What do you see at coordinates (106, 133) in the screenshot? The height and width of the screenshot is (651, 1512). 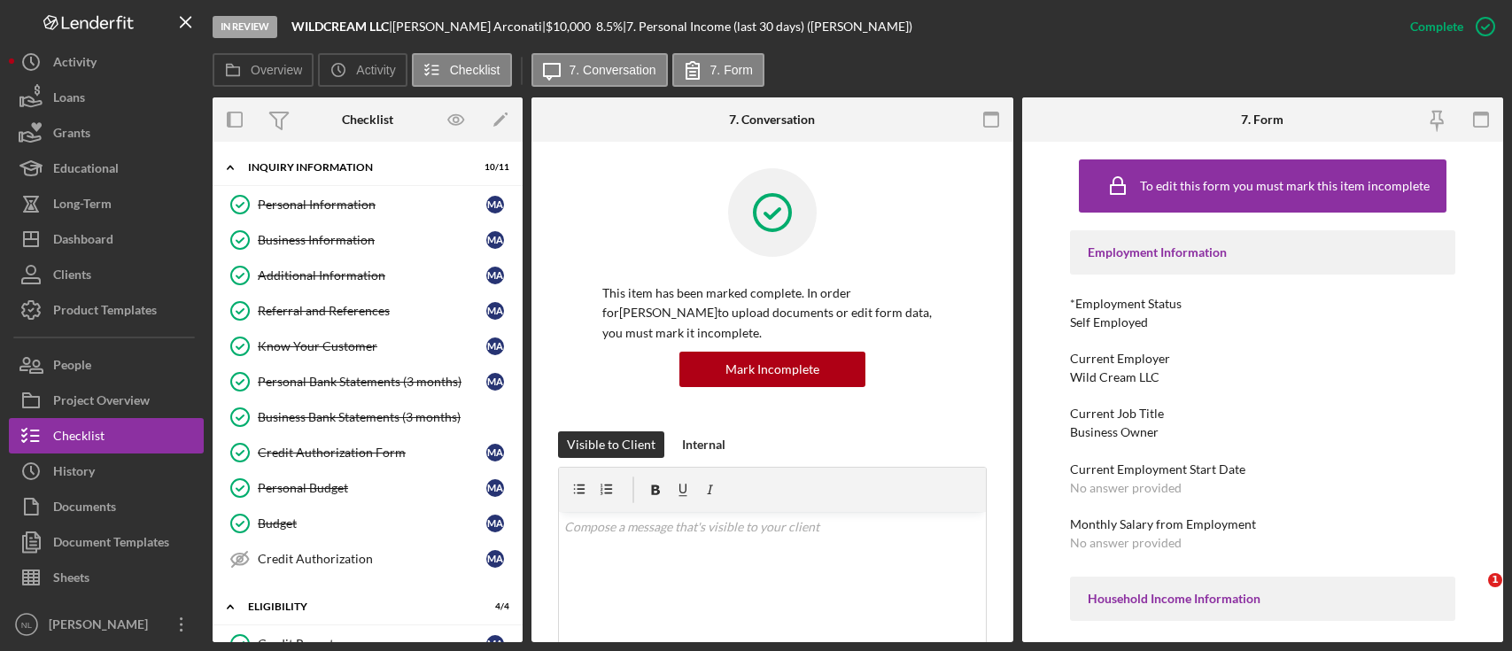 I see `button: Grants` at bounding box center [106, 133].